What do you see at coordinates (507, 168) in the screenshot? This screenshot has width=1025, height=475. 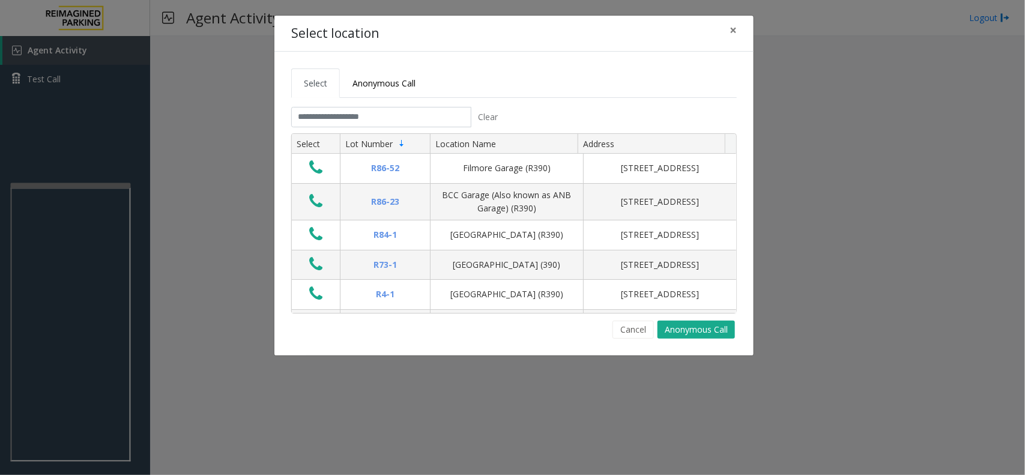 I see `div: Filmore Garage (R390)` at bounding box center [507, 168].